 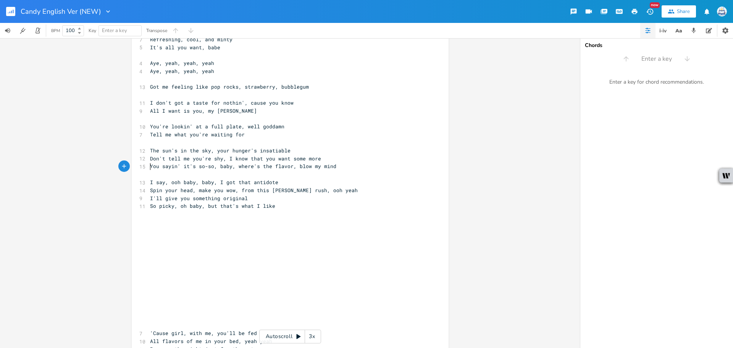 What do you see at coordinates (217, 126) in the screenshot?
I see `span: You're lookin' at a full plate, well goddamn` at bounding box center [217, 126].